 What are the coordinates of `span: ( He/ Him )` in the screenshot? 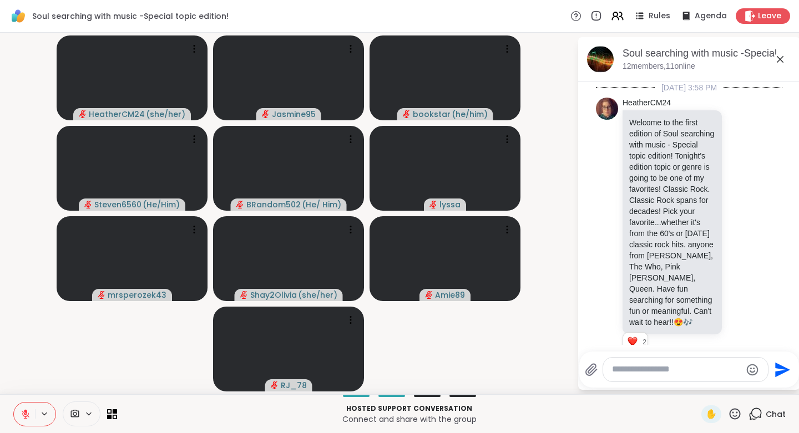 It's located at (321, 205).